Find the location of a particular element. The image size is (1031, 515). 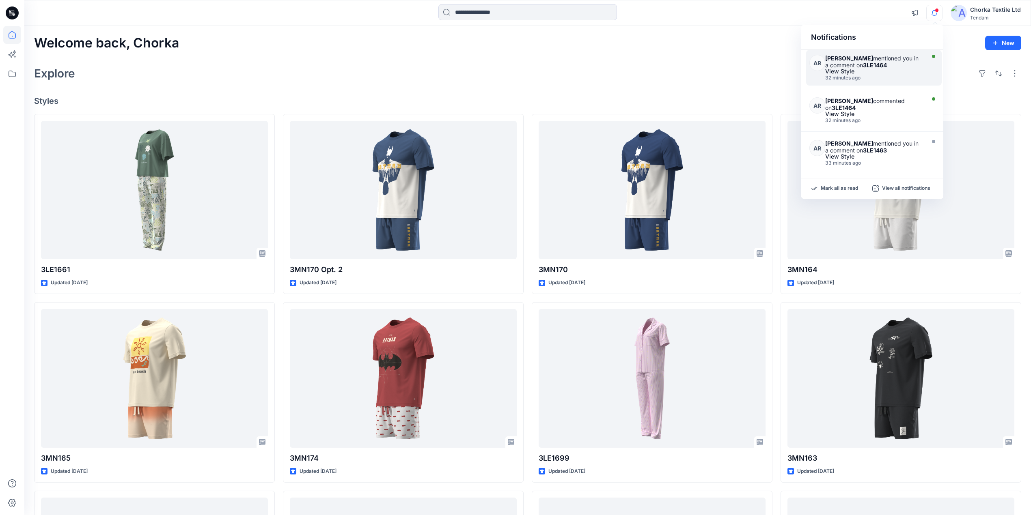

a: 3LE1699 is located at coordinates (652, 379).